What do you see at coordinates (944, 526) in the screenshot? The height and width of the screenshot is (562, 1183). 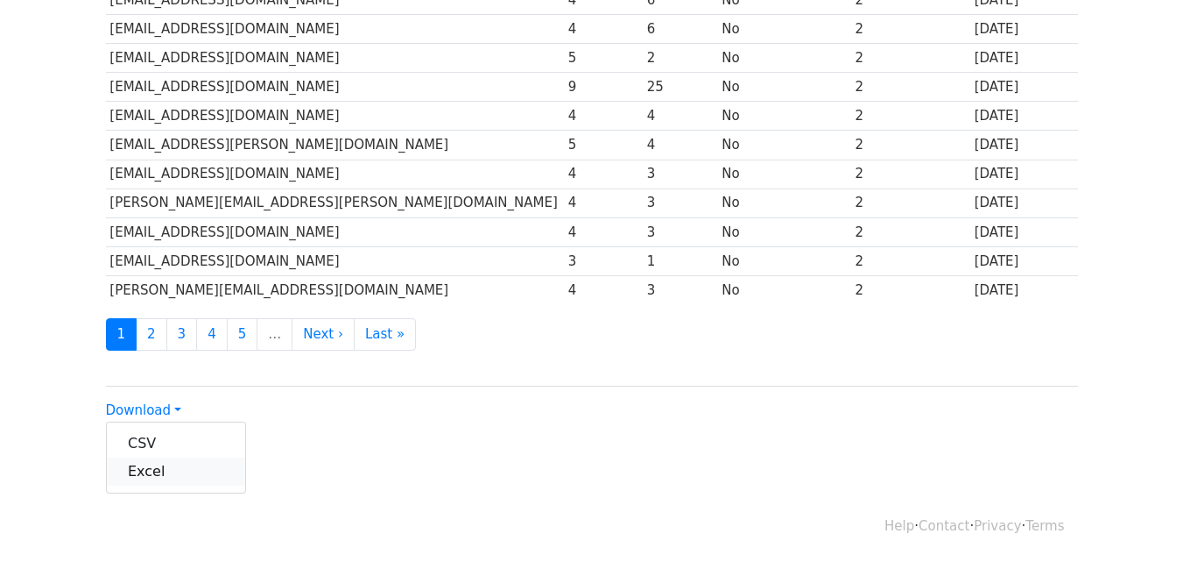 I see `a: Contact` at bounding box center [944, 526].